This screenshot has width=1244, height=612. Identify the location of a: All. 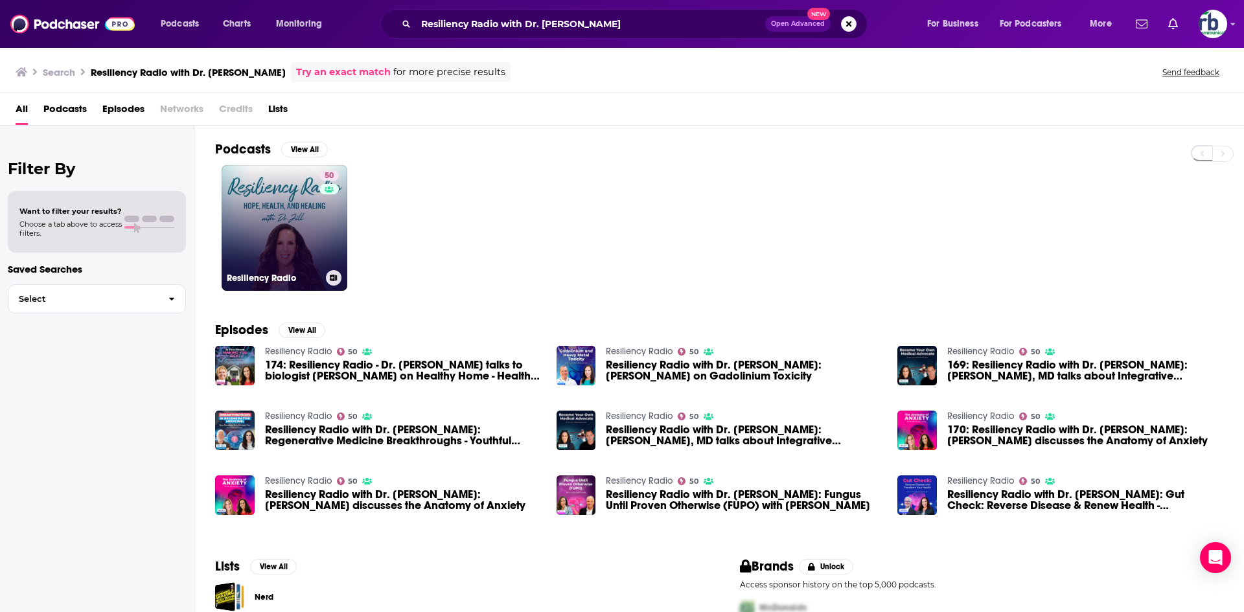
(21, 111).